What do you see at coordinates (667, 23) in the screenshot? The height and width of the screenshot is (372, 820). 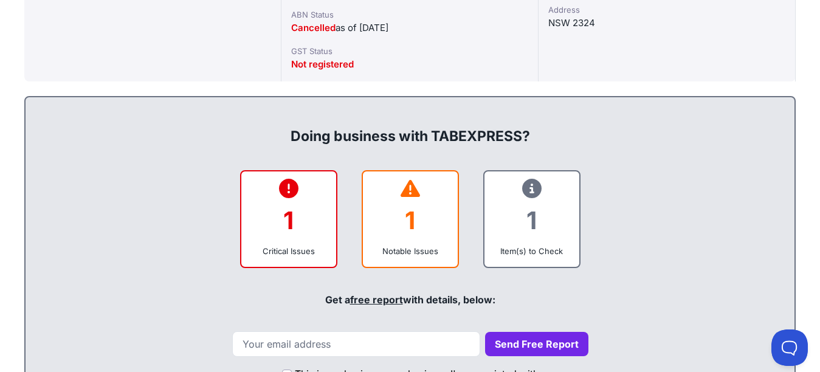 I see `div: NSW 2324` at bounding box center [667, 23].